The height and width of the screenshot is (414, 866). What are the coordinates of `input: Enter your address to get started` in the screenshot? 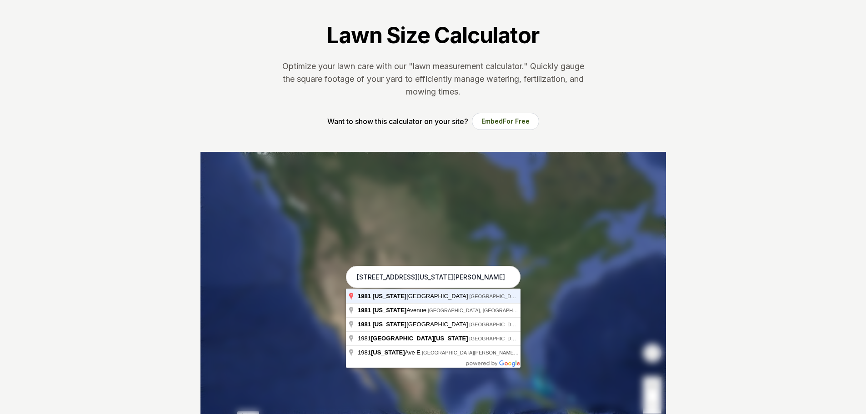 It's located at (433, 277).